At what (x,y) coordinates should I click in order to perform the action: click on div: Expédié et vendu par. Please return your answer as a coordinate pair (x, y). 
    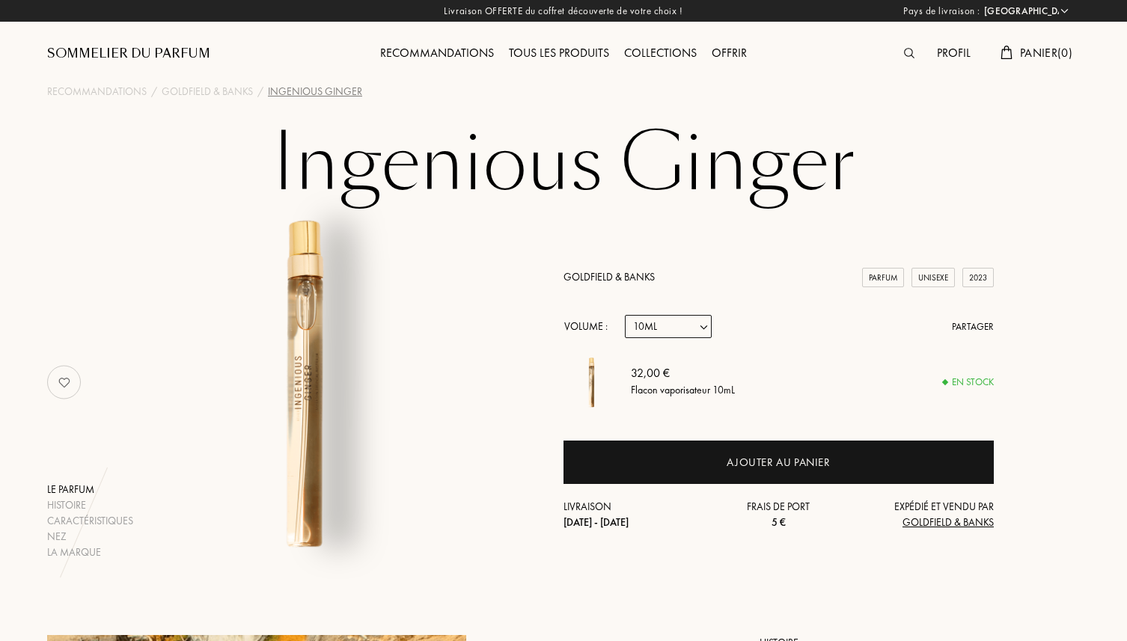
    Looking at the image, I should click on (922, 515).